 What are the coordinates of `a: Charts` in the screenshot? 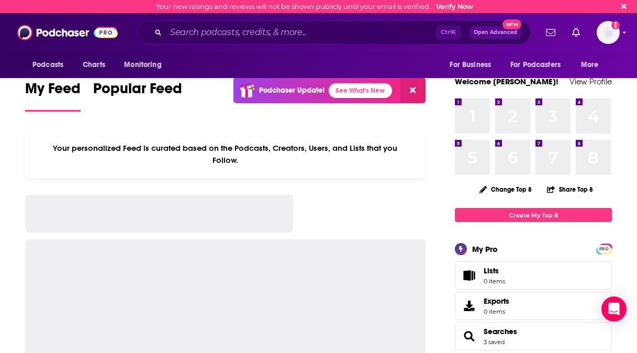 It's located at (94, 65).